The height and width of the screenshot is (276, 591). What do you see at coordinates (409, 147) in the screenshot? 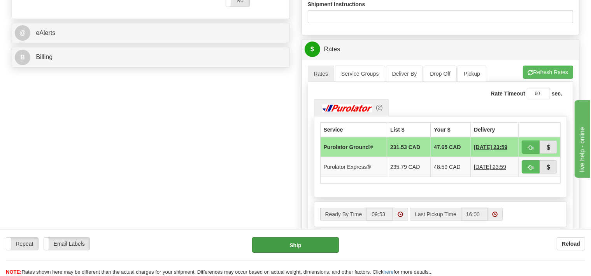
I see `td: 231.53 CAD` at bounding box center [409, 147].